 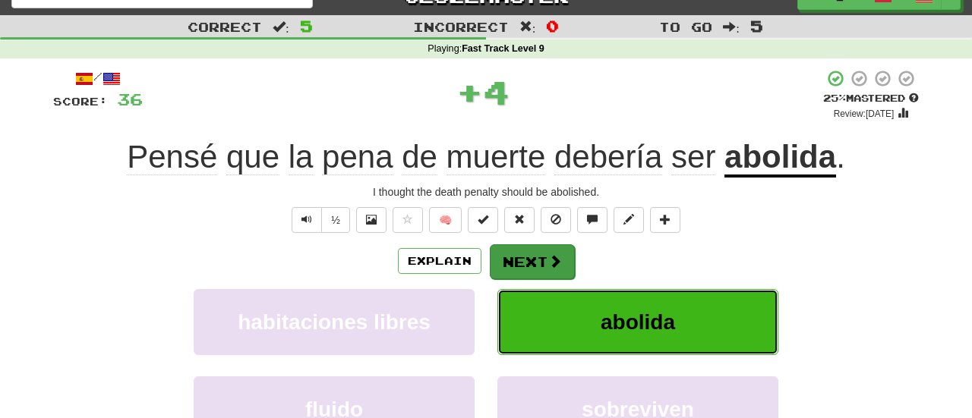 I want to click on span: de, so click(x=419, y=157).